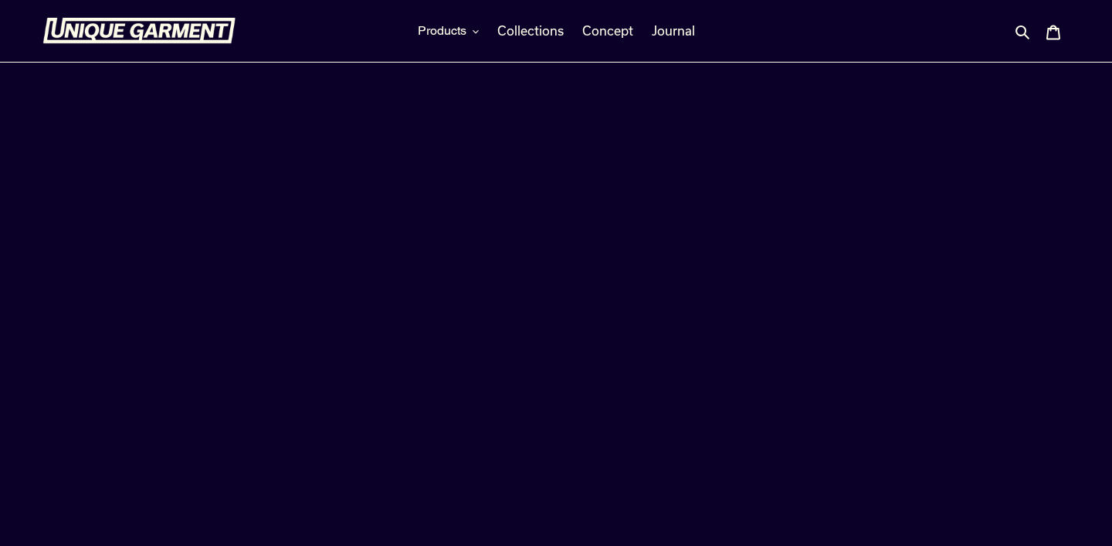 This screenshot has width=1112, height=546. What do you see at coordinates (139, 31) in the screenshot?
I see `img: Unique Garment` at bounding box center [139, 31].